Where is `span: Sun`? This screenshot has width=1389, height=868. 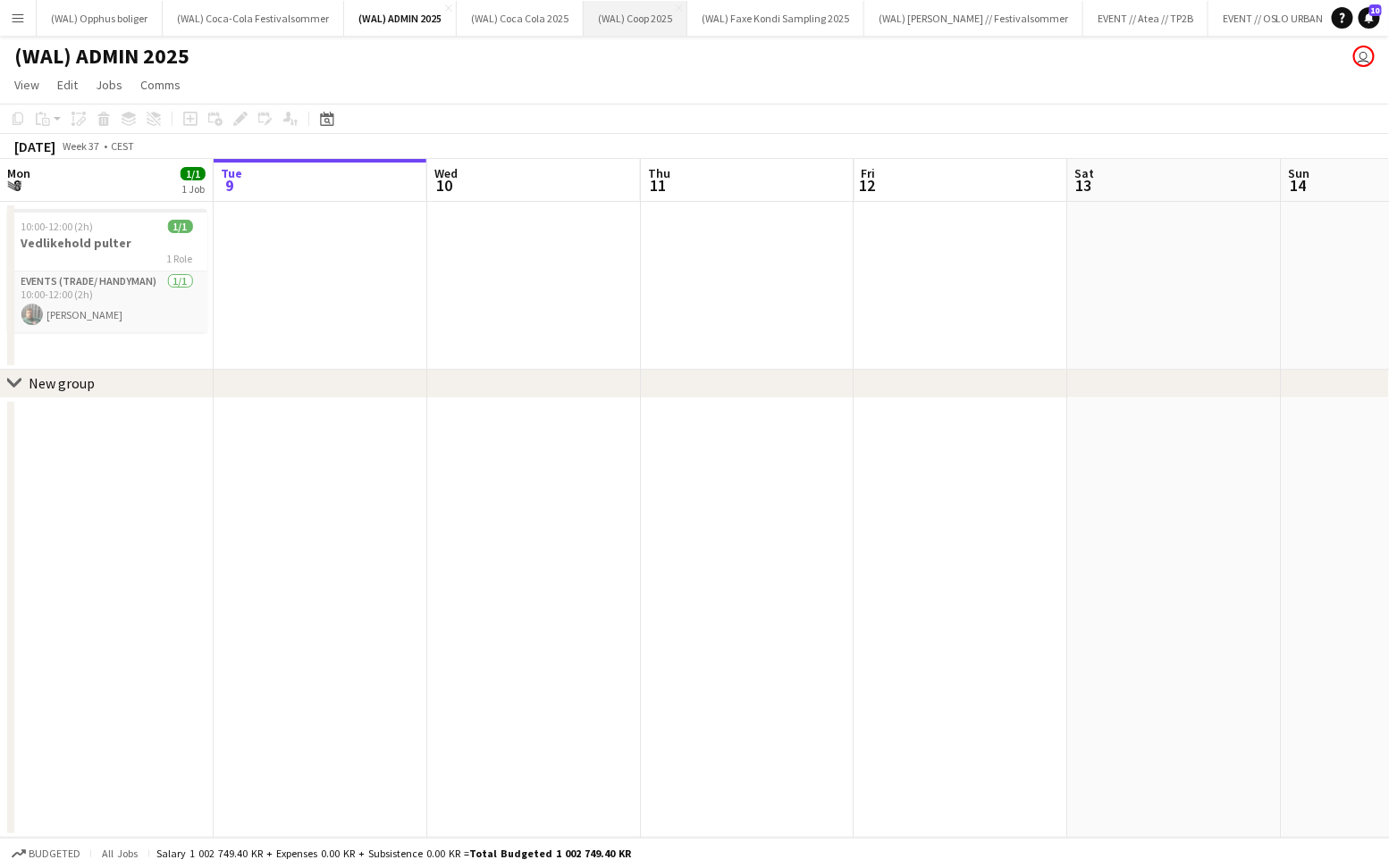 span: Sun is located at coordinates (1299, 173).